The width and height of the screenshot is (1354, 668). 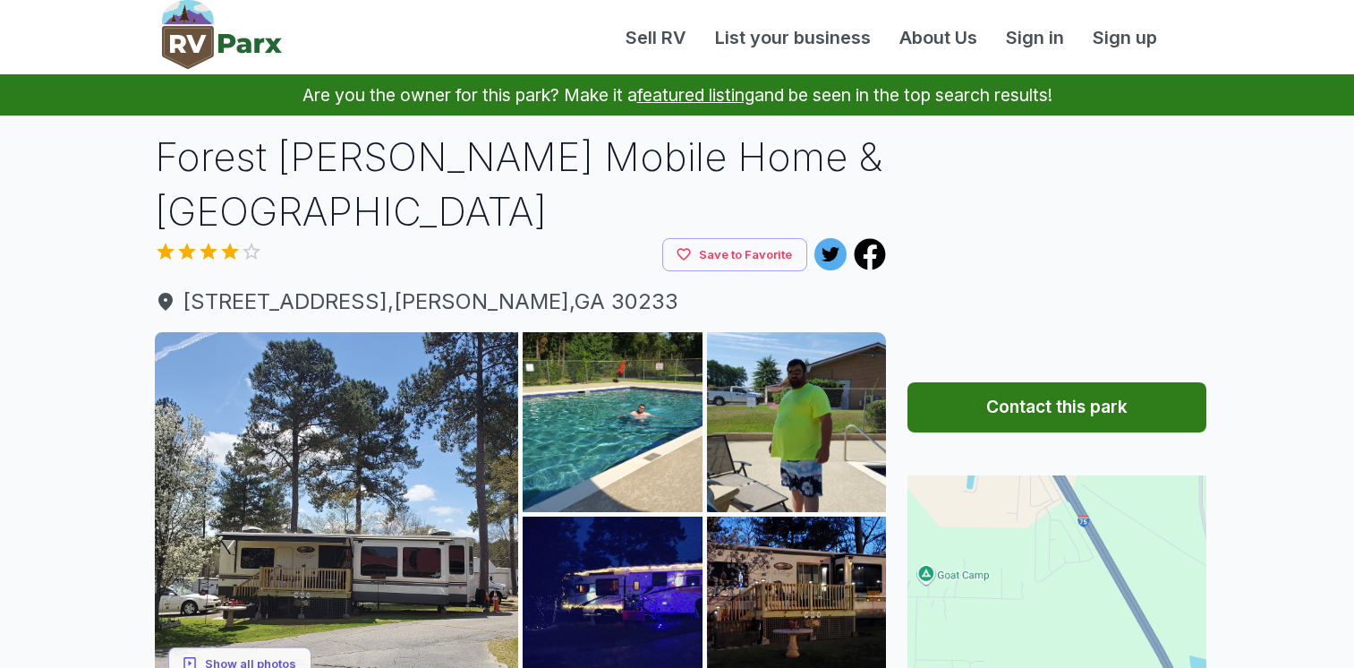 What do you see at coordinates (735, 254) in the screenshot?
I see `button: Save to Favorite` at bounding box center [735, 254].